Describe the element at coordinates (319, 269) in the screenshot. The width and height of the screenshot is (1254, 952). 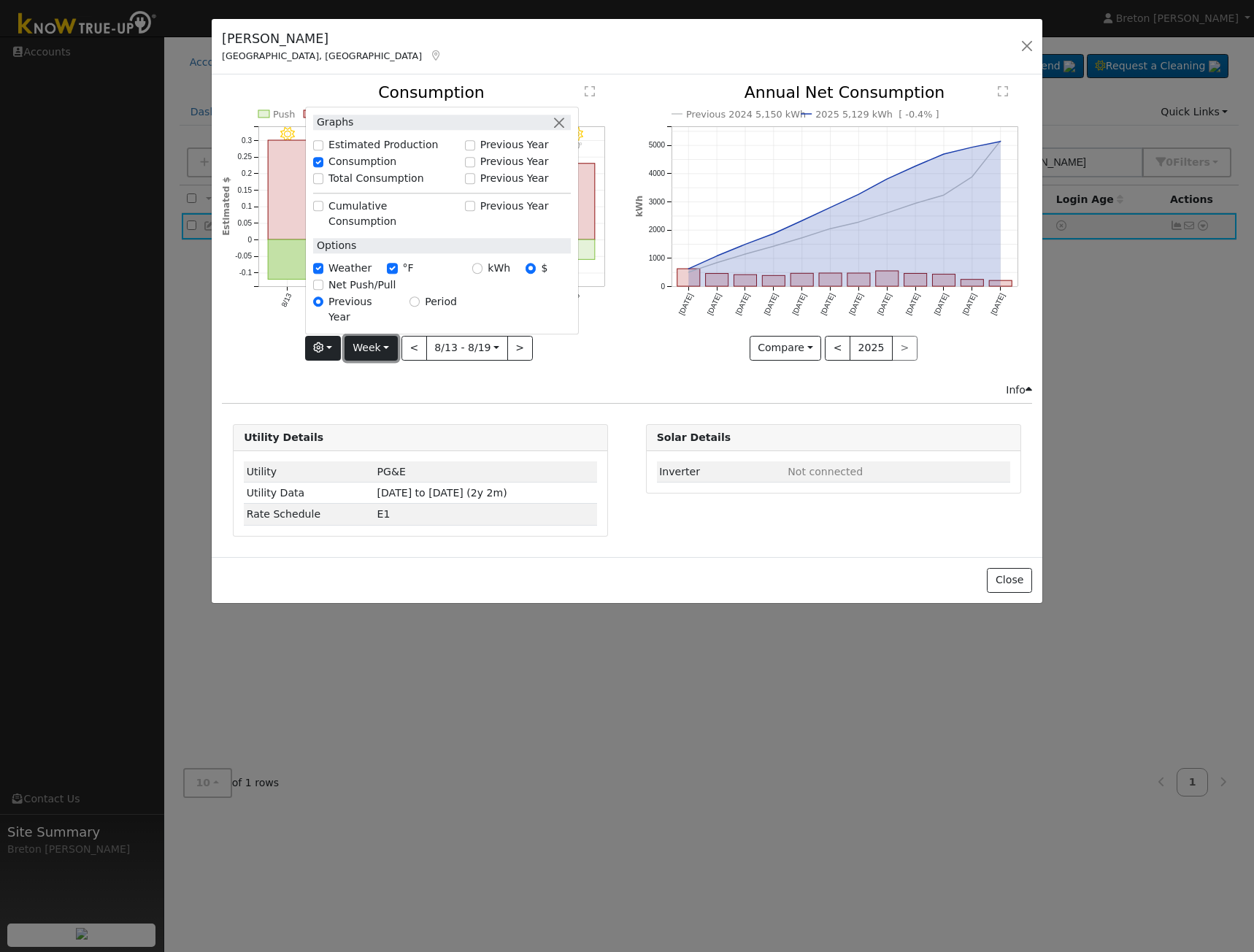
I see `input: Weather` at that location.